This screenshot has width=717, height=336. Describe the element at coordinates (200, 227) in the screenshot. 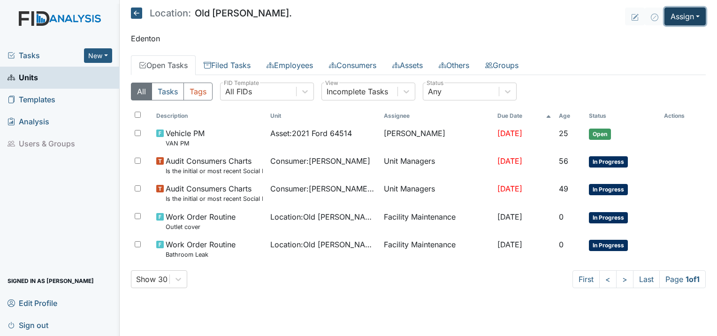

I see `small: Outlet cover` at that location.